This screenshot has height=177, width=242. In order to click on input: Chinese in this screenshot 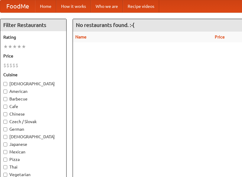, I will do `click(5, 114)`.